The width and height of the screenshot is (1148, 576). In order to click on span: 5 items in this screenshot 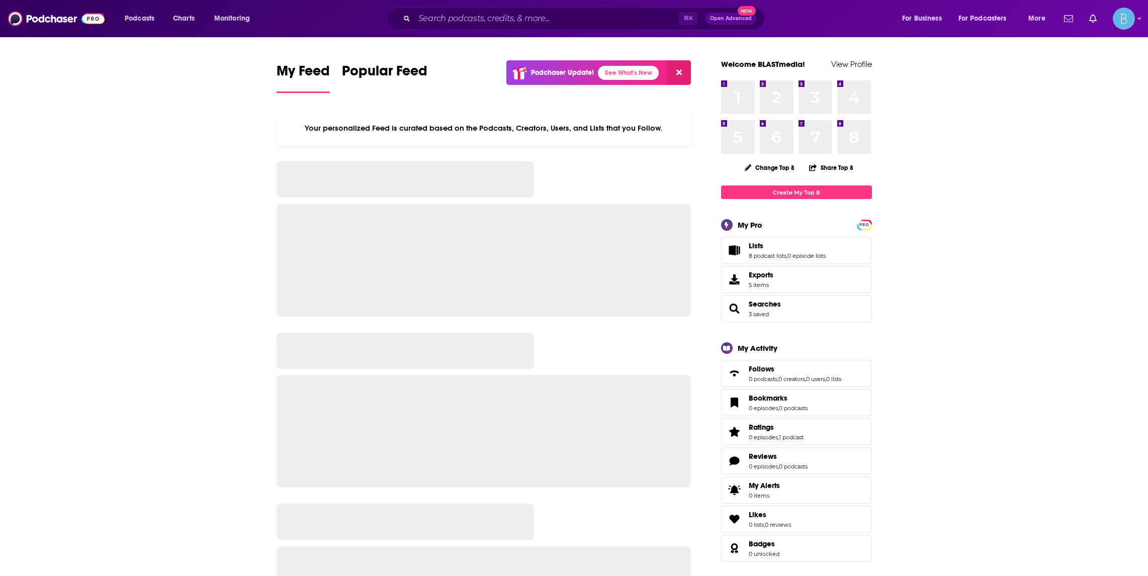, I will do `click(761, 285)`.